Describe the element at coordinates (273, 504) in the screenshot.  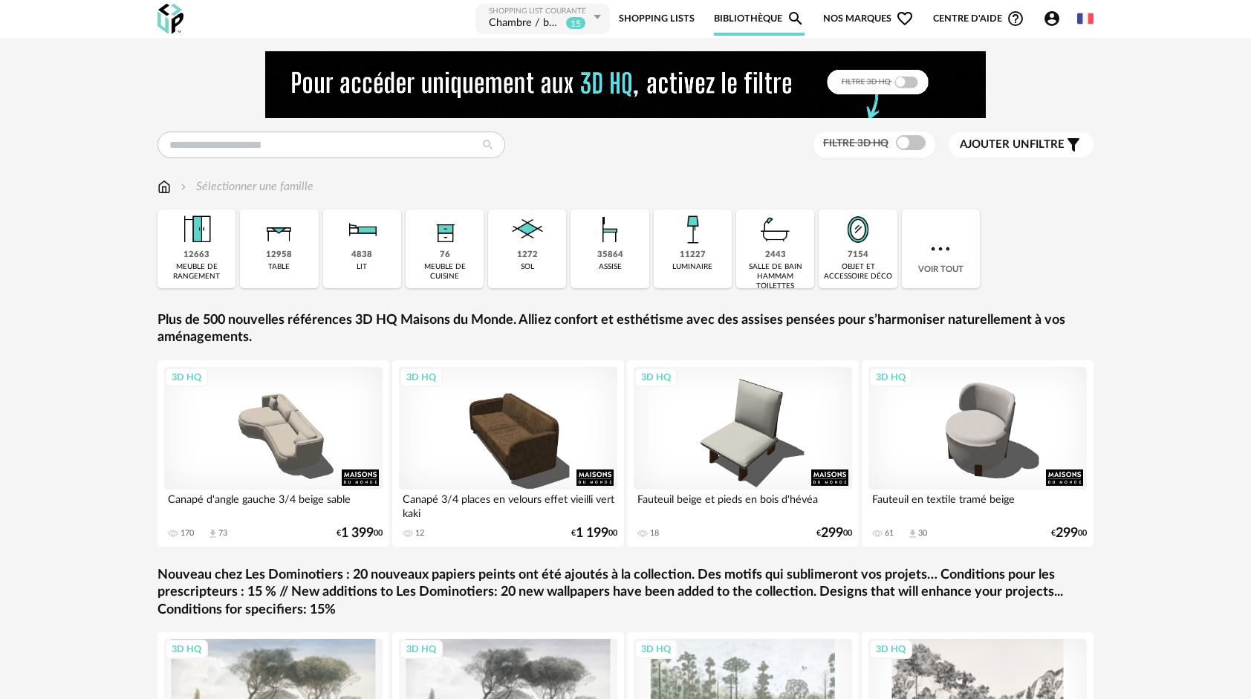
I see `div: Canapé d'angle gauche 3/4 beige sable` at that location.